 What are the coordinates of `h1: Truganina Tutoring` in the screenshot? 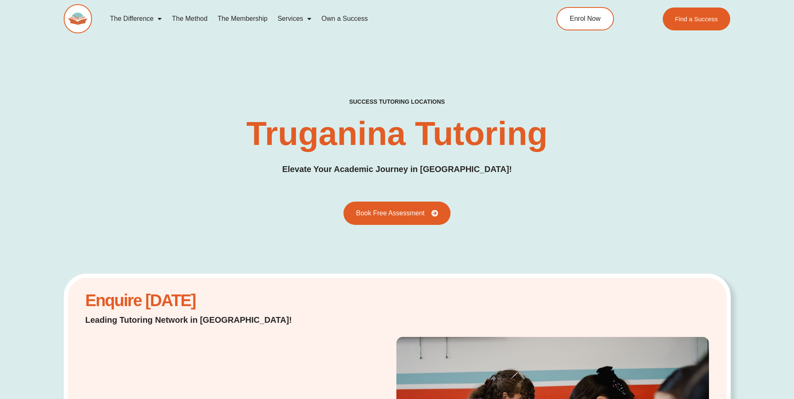 It's located at (397, 134).